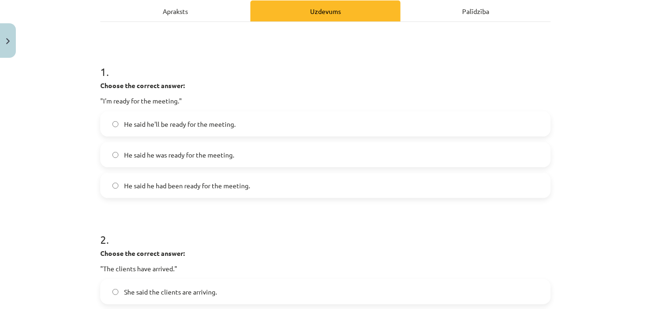 Image resolution: width=651 pixels, height=309 pixels. I want to click on div: Palīdzība, so click(476, 11).